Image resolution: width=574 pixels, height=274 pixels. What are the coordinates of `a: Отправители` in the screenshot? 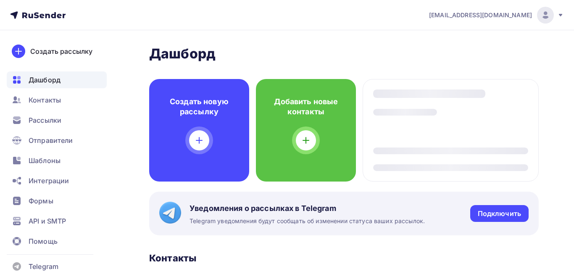 It's located at (57, 140).